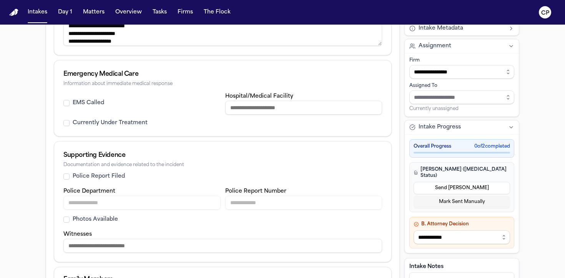 This screenshot has width=565, height=278. What do you see at coordinates (462, 97) in the screenshot?
I see `input: Assign to staff member` at bounding box center [462, 97].